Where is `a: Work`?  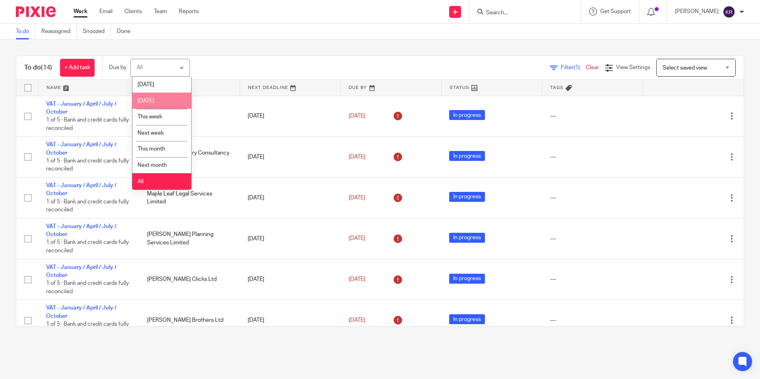
a: Work is located at coordinates (80, 12).